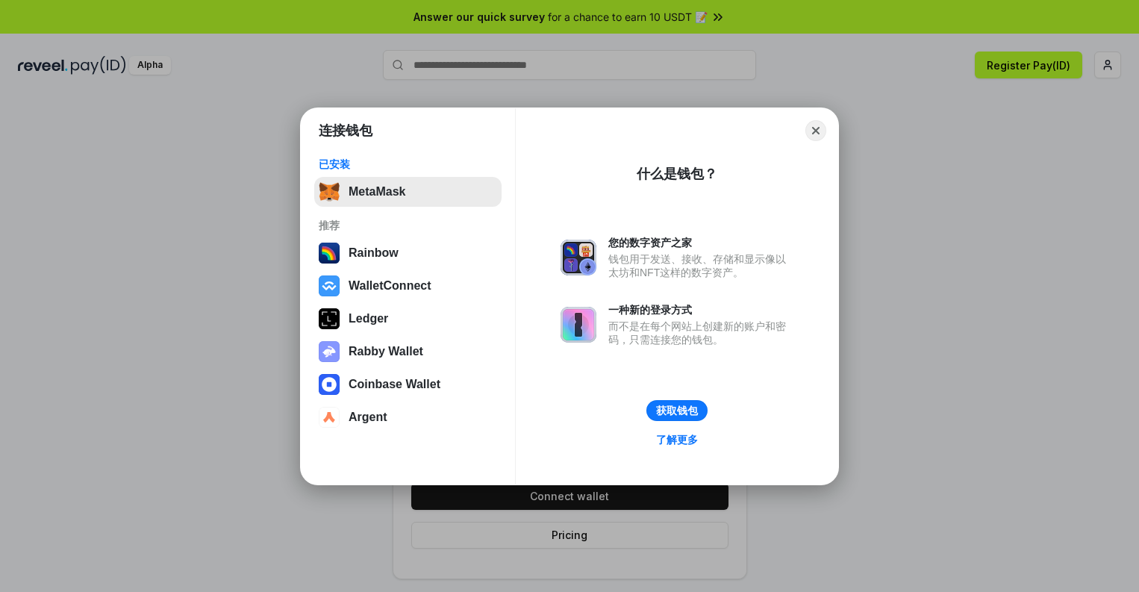 The width and height of the screenshot is (1139, 592). Describe the element at coordinates (701, 310) in the screenshot. I see `div: 一种新的登录方式` at that location.